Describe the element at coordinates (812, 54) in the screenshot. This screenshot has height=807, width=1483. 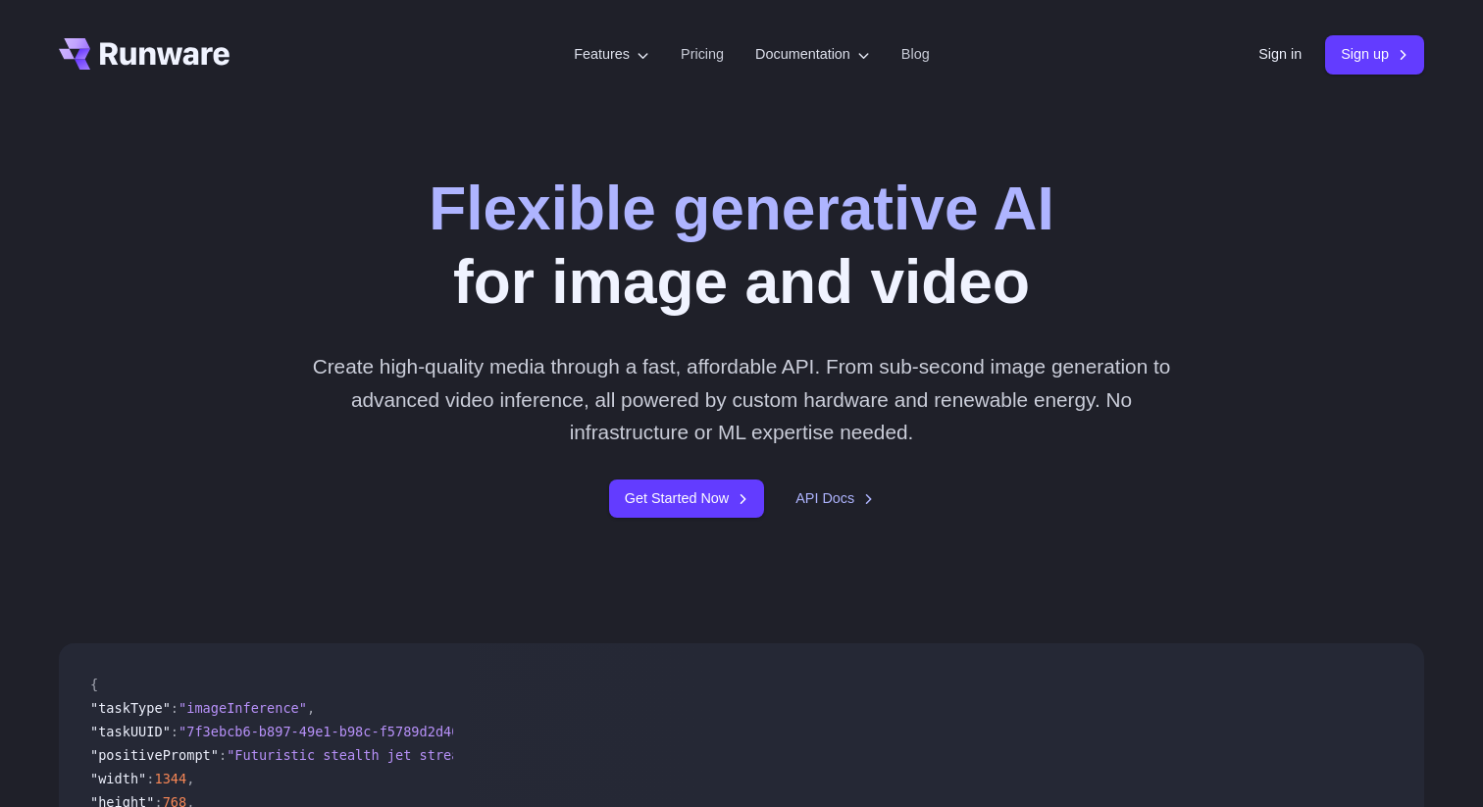
I see `label: Documentation` at that location.